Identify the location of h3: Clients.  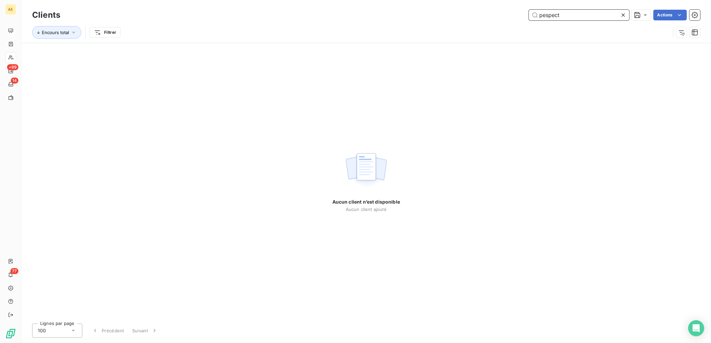
(46, 15).